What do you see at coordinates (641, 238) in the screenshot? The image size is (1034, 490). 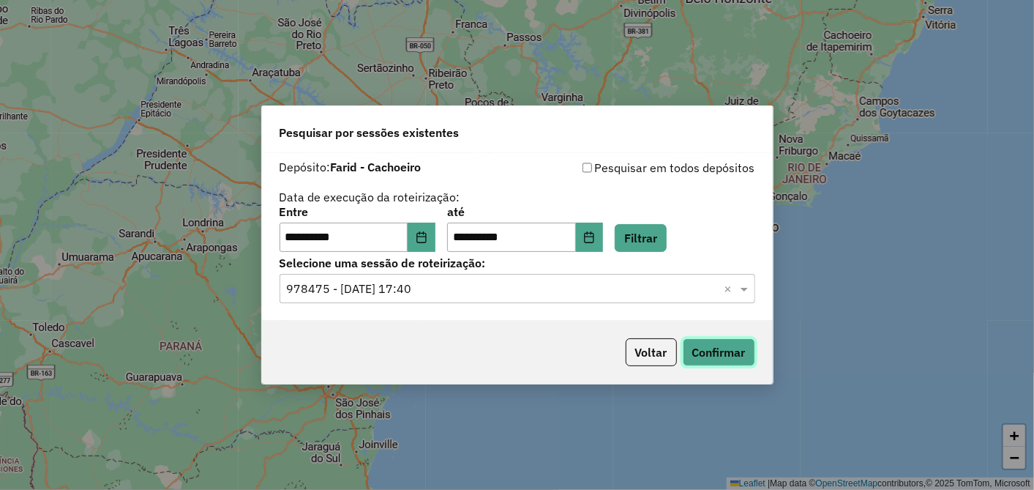 I see `button: Filtrar` at bounding box center [641, 238].